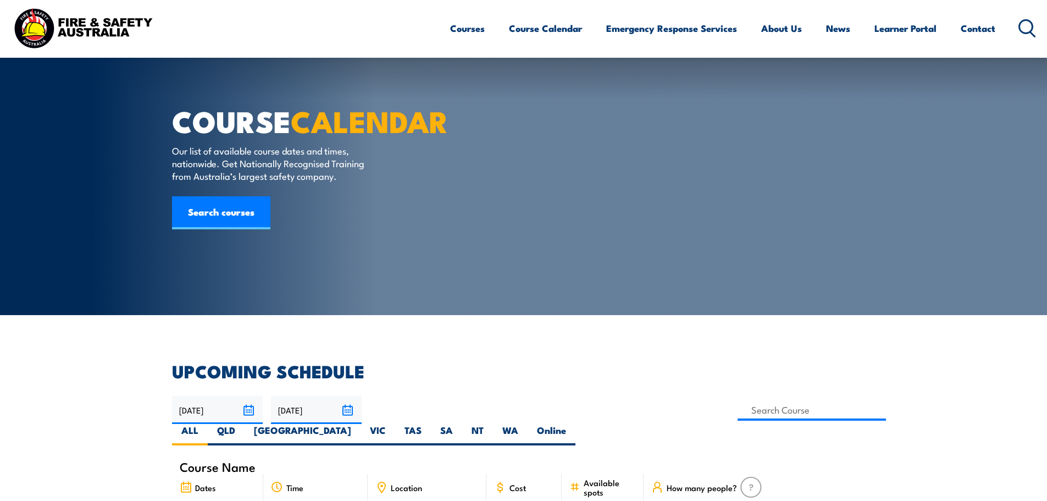 The width and height of the screenshot is (1047, 501). I want to click on span: Cost, so click(518, 487).